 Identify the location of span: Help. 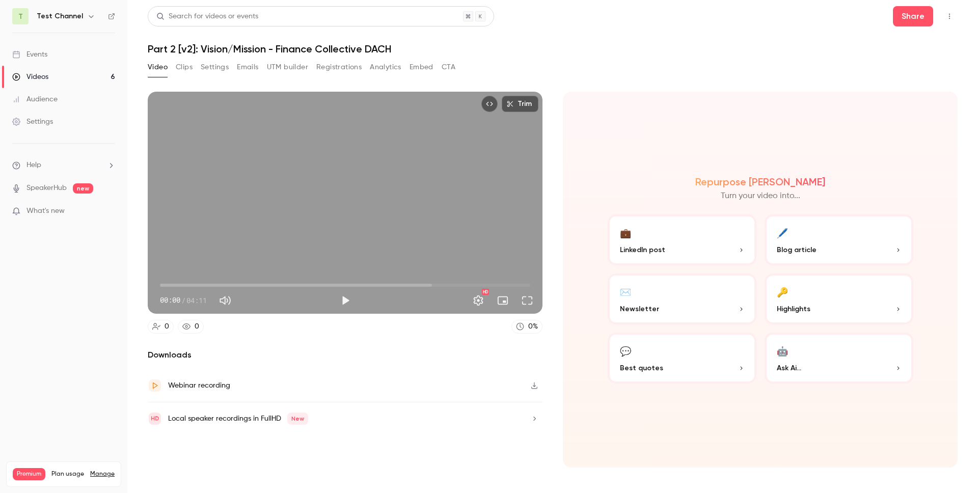
(34, 165).